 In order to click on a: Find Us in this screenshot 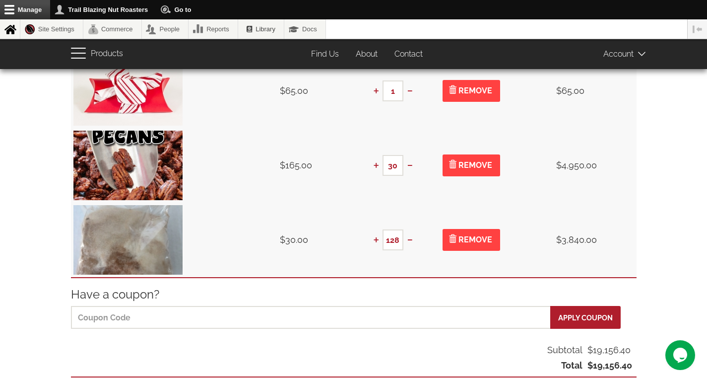, I will do `click(325, 54)`.